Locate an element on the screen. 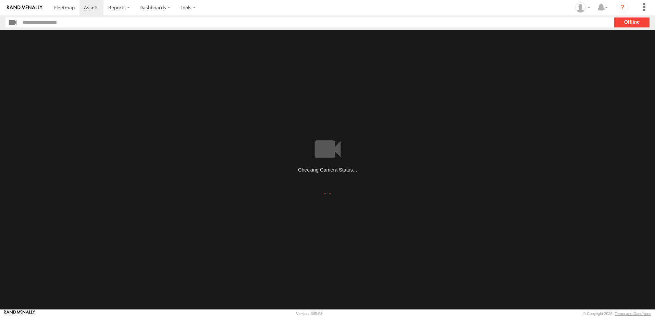  div: Version: 305.03 is located at coordinates (309, 313).